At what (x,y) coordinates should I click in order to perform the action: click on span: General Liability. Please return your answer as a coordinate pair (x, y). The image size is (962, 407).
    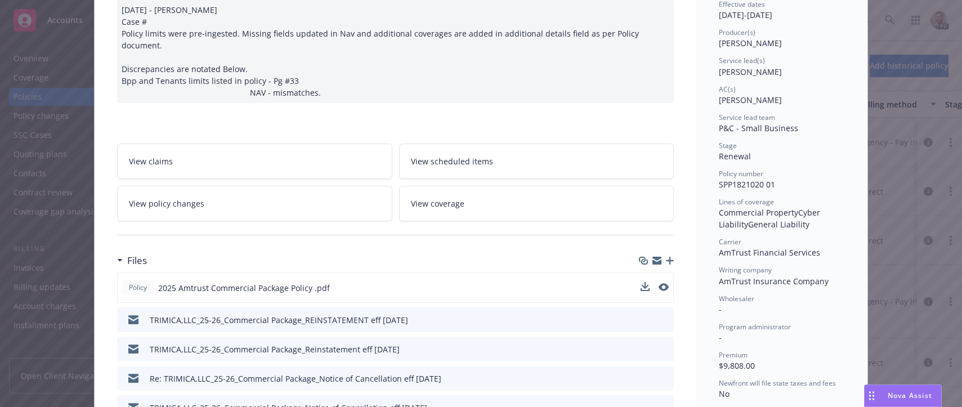
    Looking at the image, I should click on (779, 224).